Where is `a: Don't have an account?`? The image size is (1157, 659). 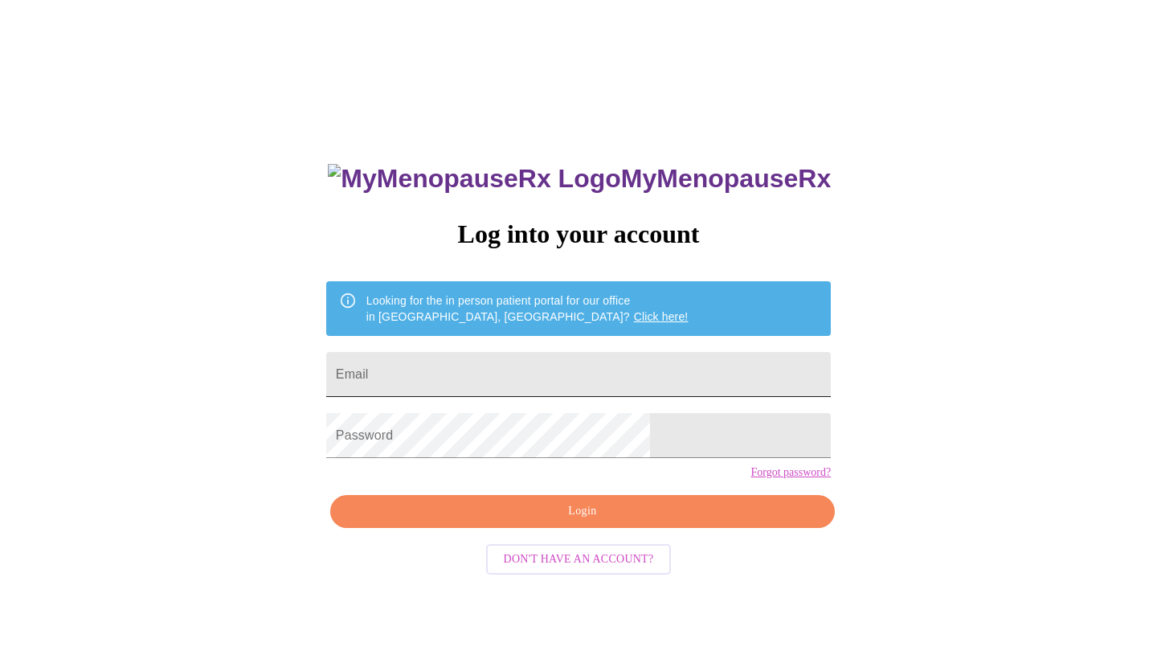
a: Don't have an account? is located at coordinates (579, 557).